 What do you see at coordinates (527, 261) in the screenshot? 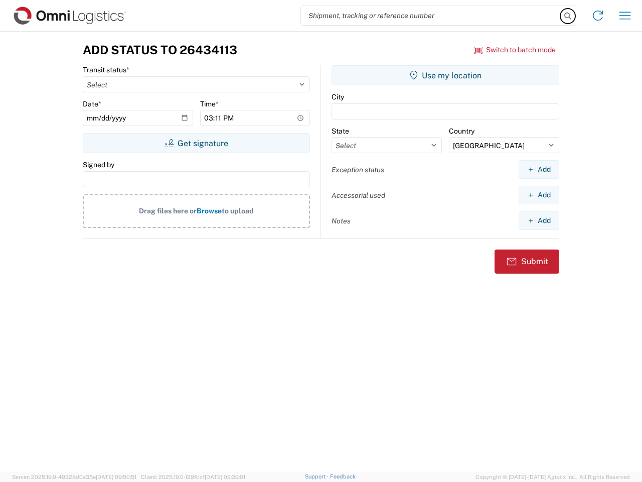
I see `button: Submit` at bounding box center [527, 261].